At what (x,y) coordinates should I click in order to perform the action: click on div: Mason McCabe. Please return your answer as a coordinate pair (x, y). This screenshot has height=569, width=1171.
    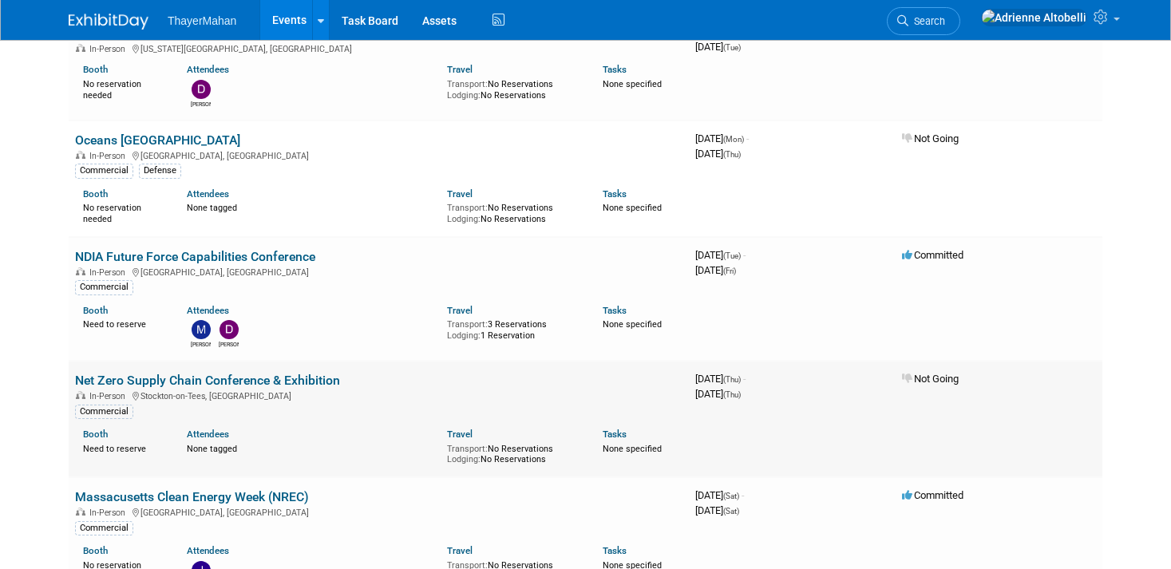
    Looking at the image, I should click on (200, 344).